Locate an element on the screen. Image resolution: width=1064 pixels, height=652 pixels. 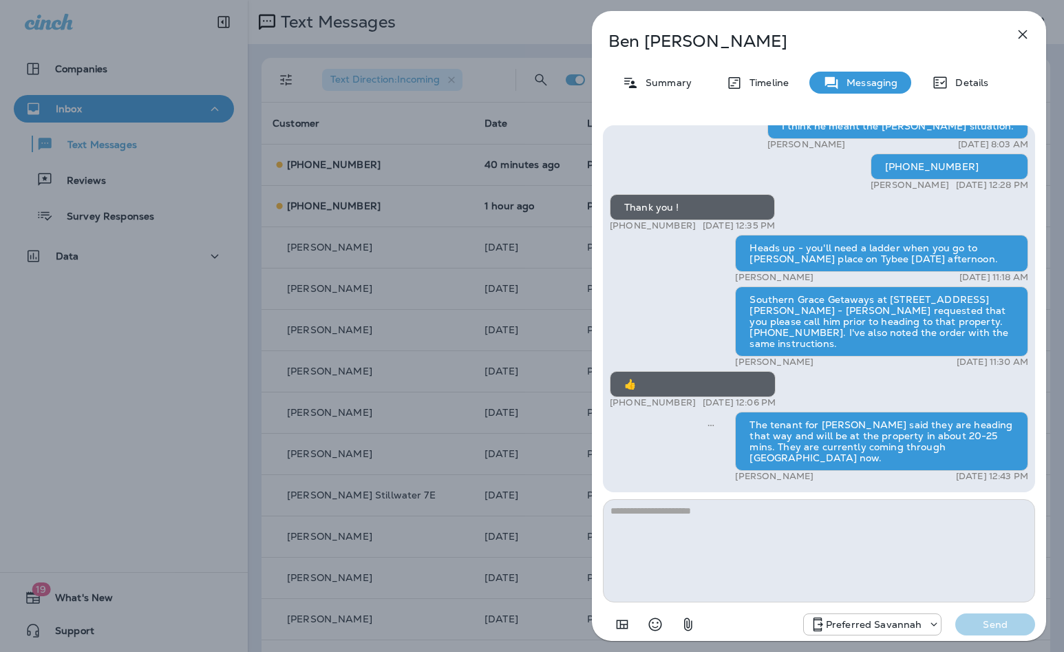
p: Timeline is located at coordinates (765, 83).